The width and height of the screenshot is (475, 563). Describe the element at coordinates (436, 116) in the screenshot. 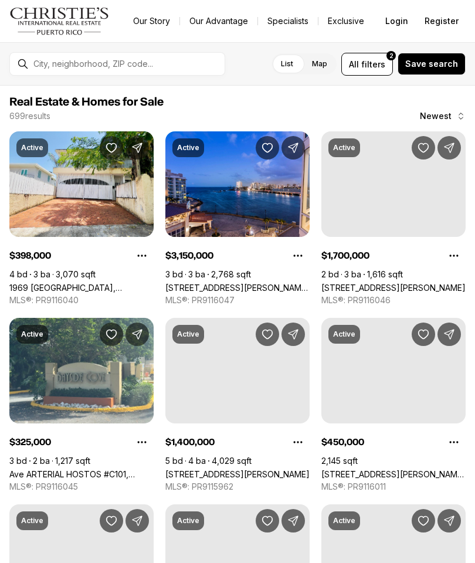

I see `span: Newest` at that location.